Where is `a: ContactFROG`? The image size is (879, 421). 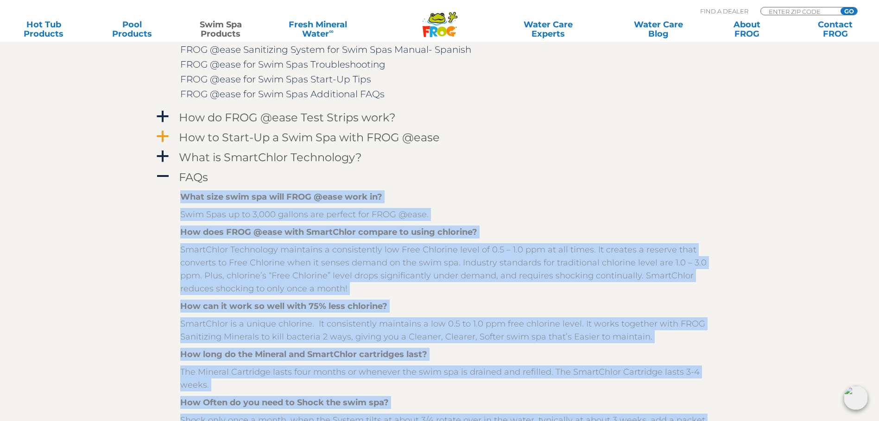
a: ContactFROG is located at coordinates (835, 29).